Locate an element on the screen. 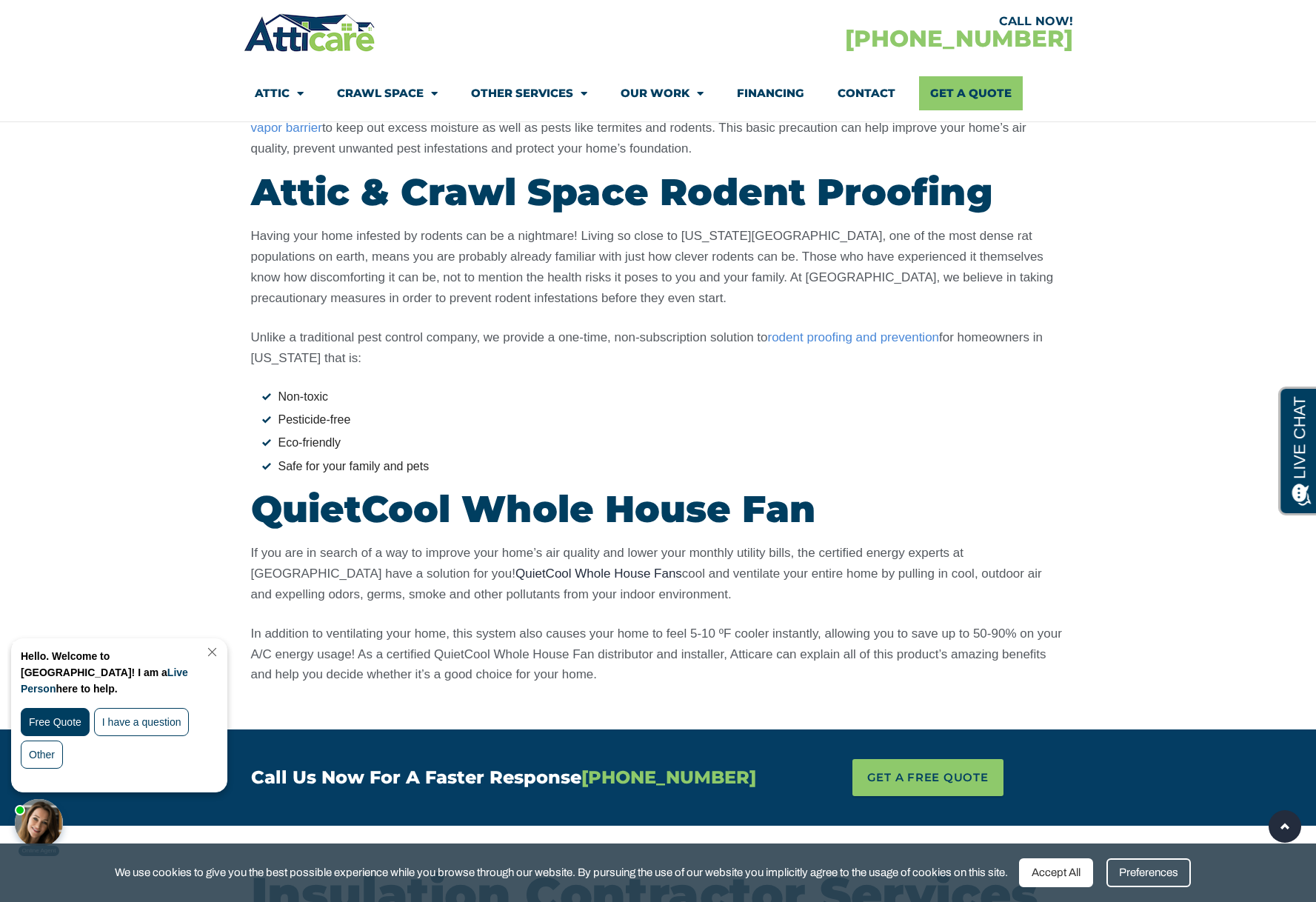 Image resolution: width=1316 pixels, height=902 pixels. li: Safe for your family and pets is located at coordinates (663, 466).